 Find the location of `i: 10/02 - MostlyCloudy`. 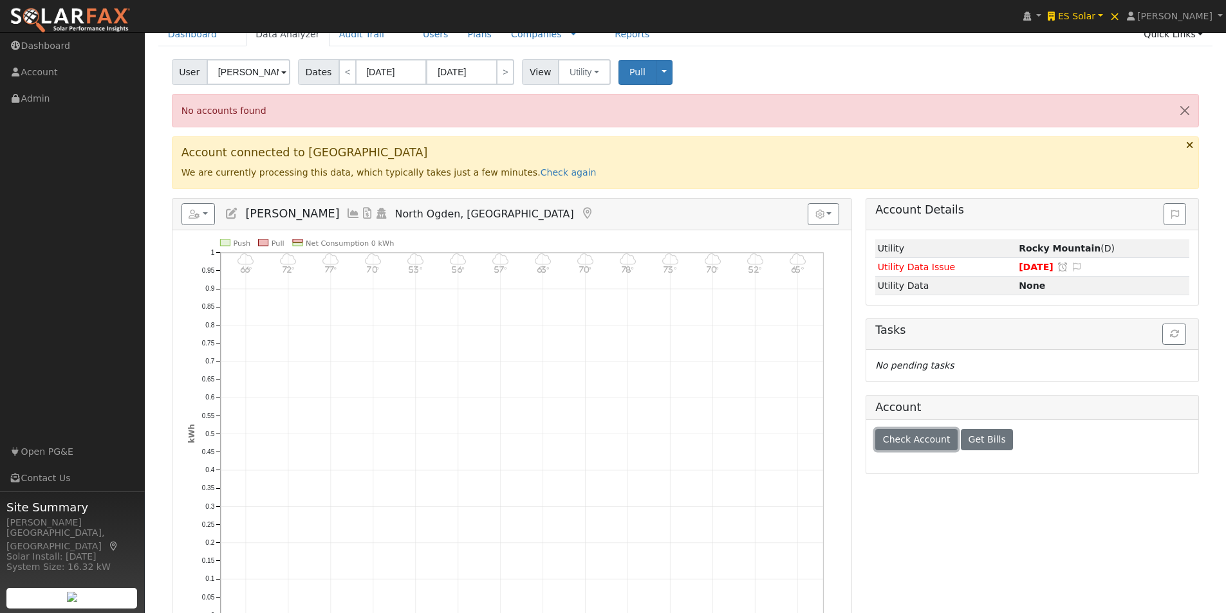

i: 10/02 - MostlyCloudy is located at coordinates (330, 259).